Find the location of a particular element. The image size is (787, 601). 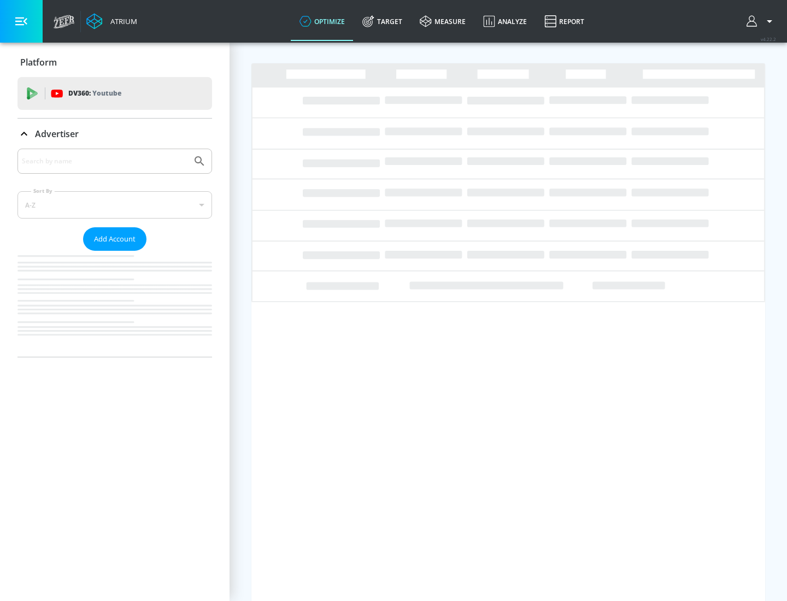

div: DV360: Youtube is located at coordinates (115, 93).